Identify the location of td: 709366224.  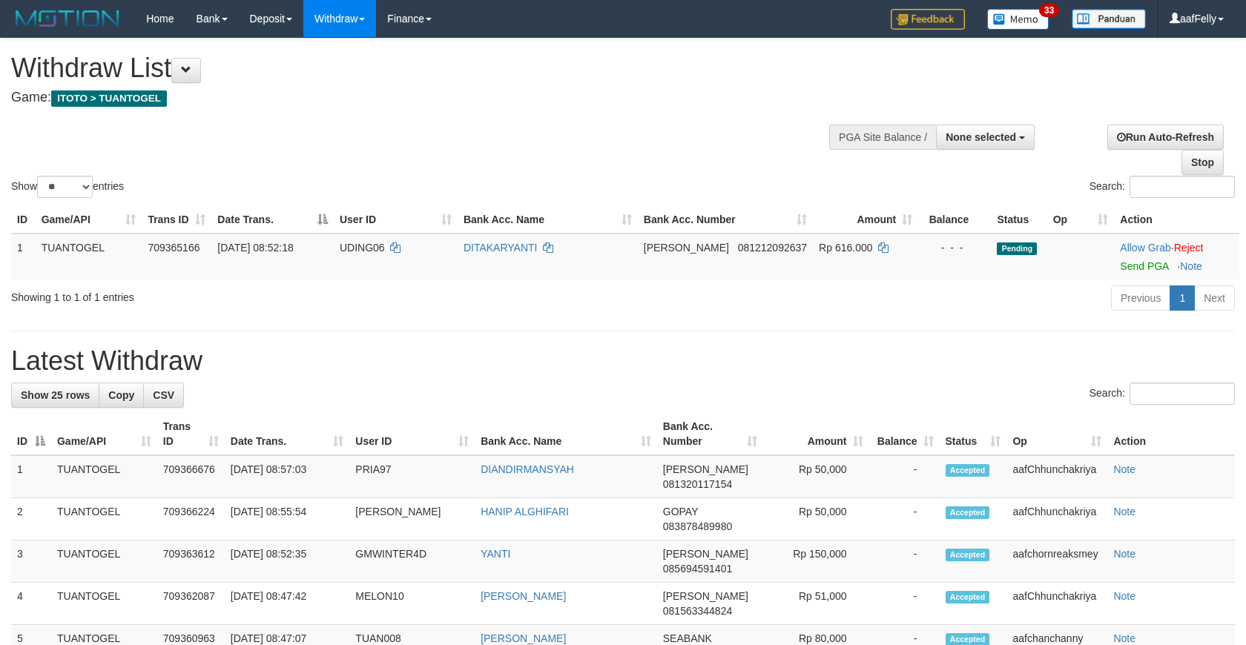
(191, 519).